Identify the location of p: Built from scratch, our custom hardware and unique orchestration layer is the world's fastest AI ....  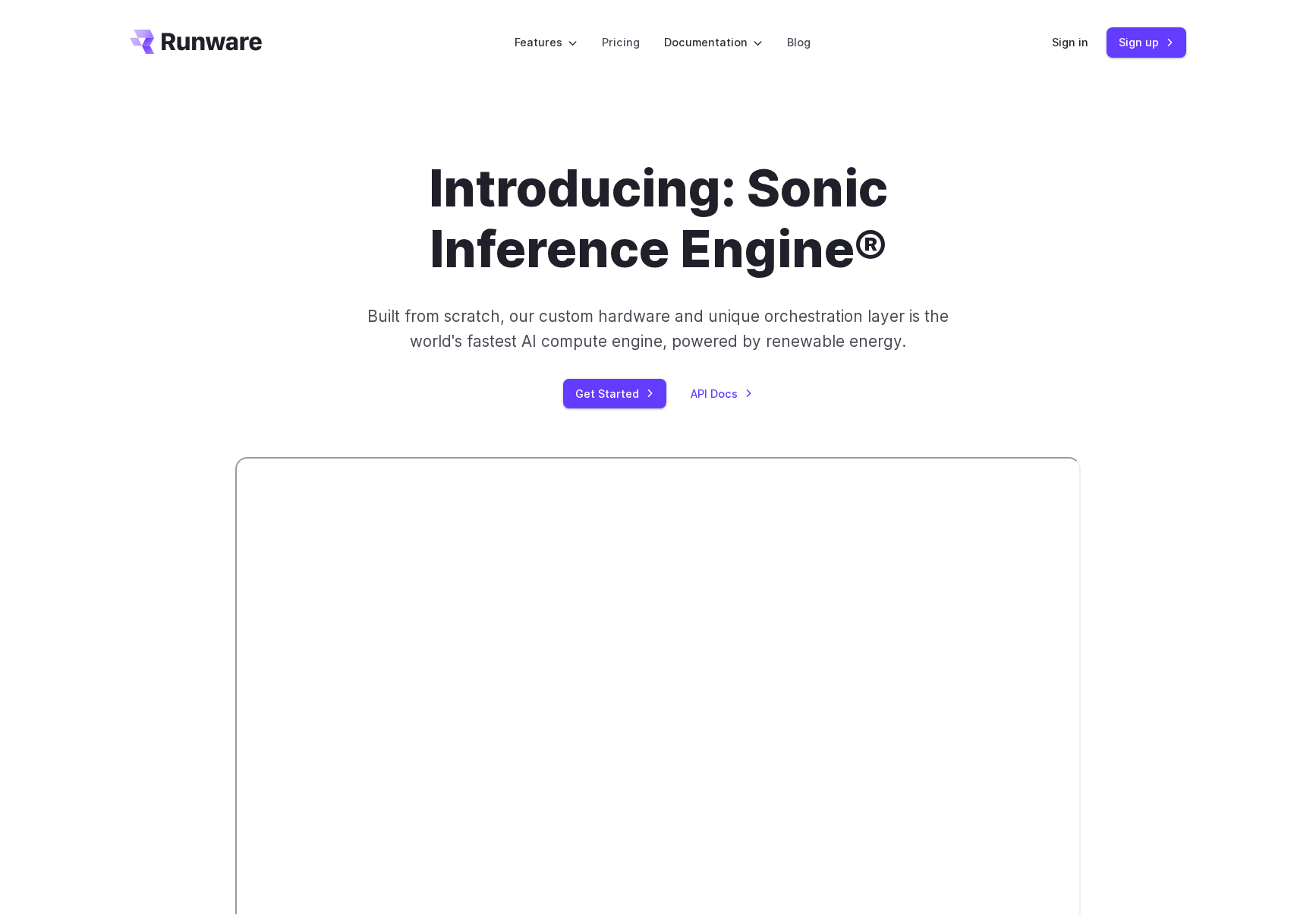
(658, 328).